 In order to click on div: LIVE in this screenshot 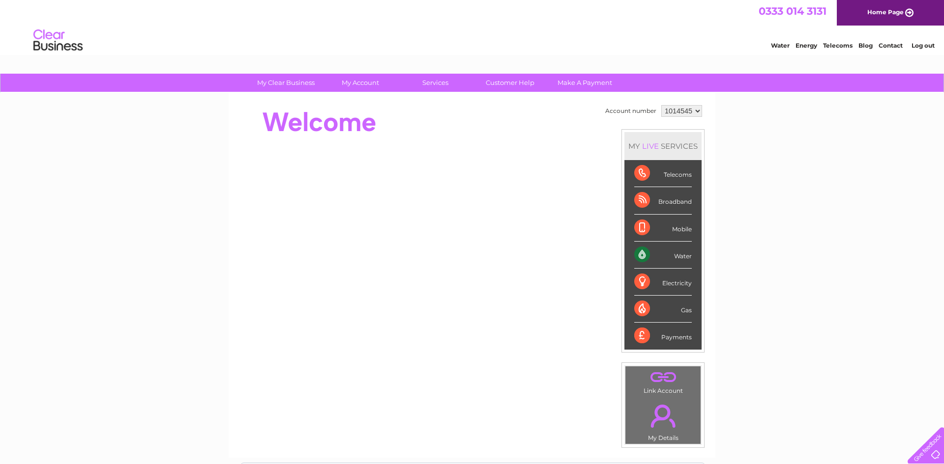, I will do `click(650, 146)`.